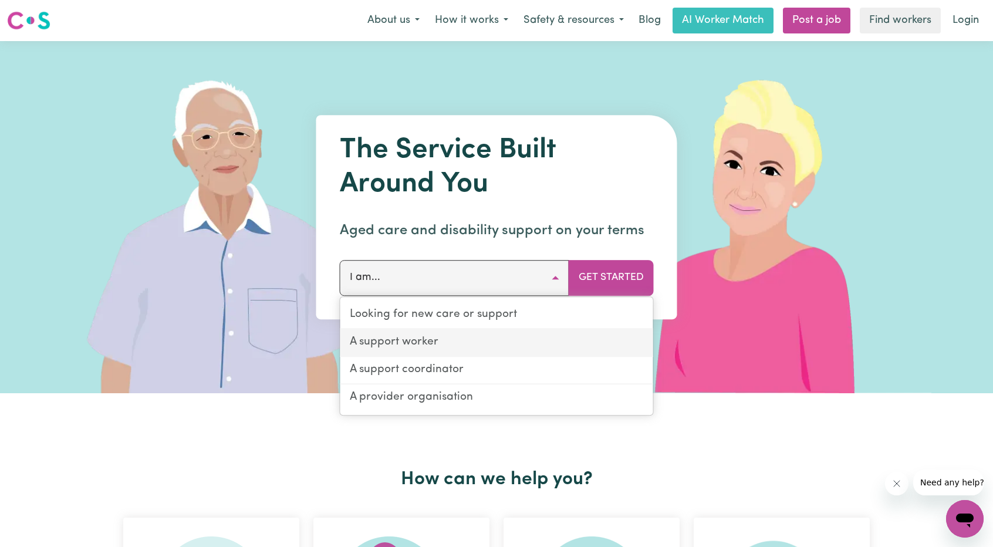 The width and height of the screenshot is (993, 547). I want to click on a: A provider organisation, so click(497, 397).